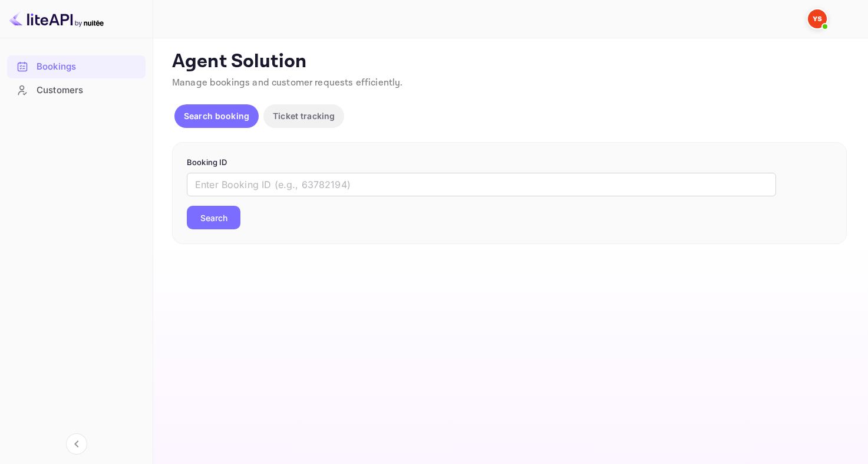 This screenshot has width=868, height=464. I want to click on img: LiteAPI logo, so click(57, 19).